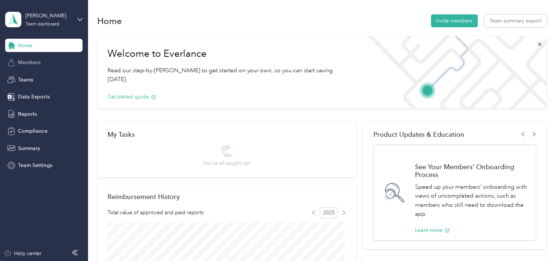 The width and height of the screenshot is (559, 261). Describe the element at coordinates (515, 21) in the screenshot. I see `button: Team summary export` at that location.